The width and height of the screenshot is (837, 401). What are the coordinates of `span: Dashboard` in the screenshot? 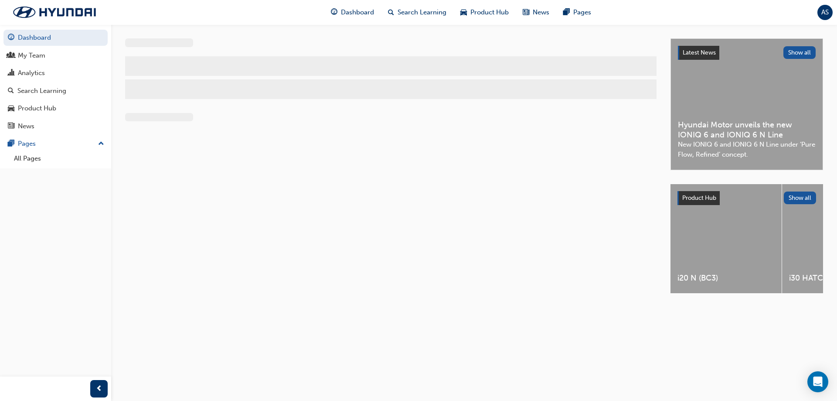 It's located at (358, 12).